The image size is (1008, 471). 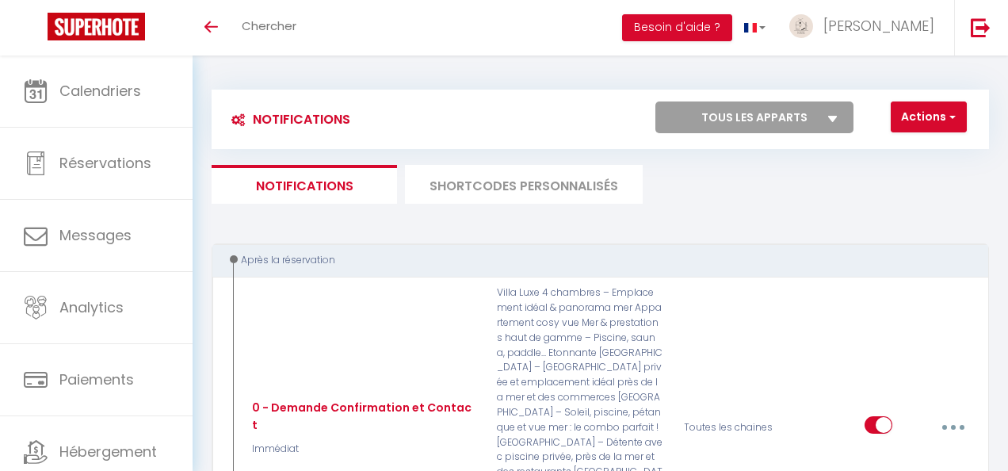 What do you see at coordinates (929, 117) in the screenshot?
I see `button: Actions` at bounding box center [929, 117].